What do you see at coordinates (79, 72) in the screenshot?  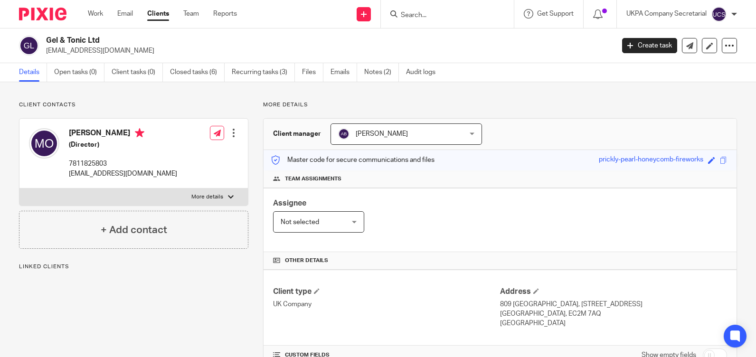 I see `a: Open tasks (0)` at bounding box center [79, 72].